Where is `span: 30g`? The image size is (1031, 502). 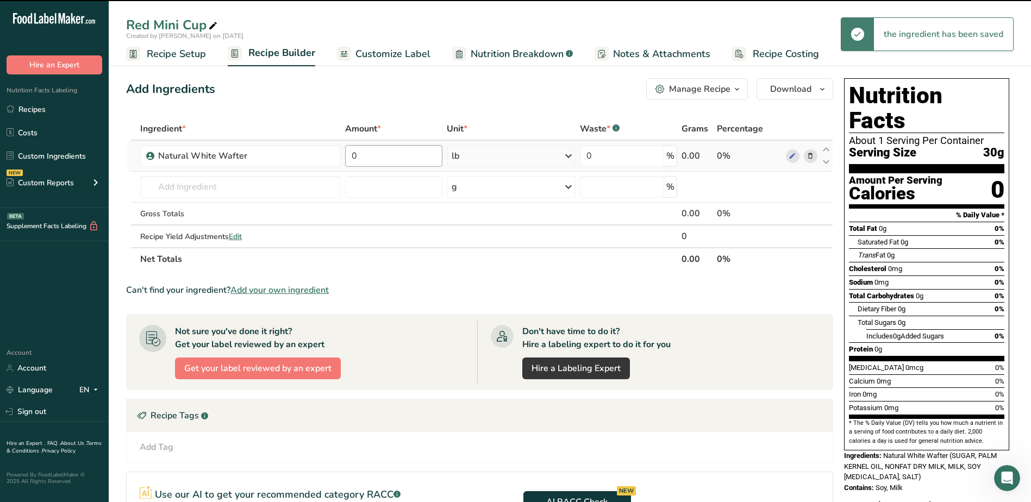
span: 30g is located at coordinates (994, 153).